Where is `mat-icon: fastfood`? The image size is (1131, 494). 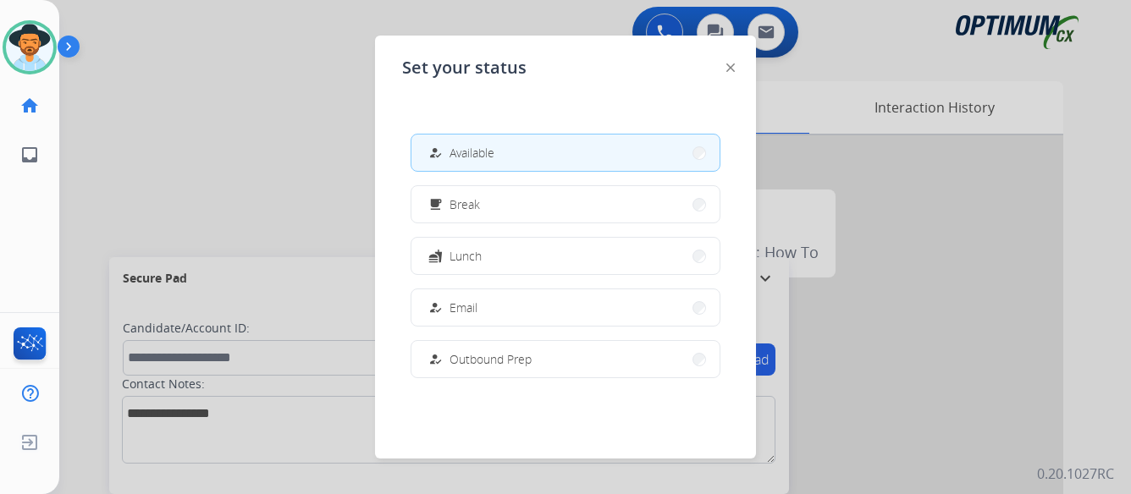 mat-icon: fastfood is located at coordinates (435, 256).